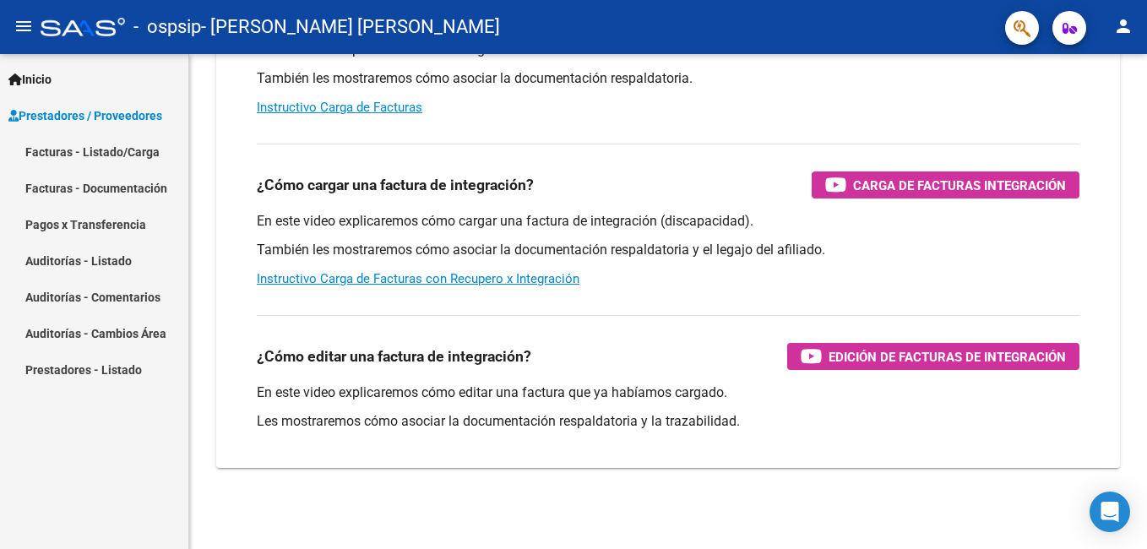 Image resolution: width=1147 pixels, height=549 pixels. What do you see at coordinates (395, 185) in the screenshot?
I see `h3: ¿Cómo cargar una factura de integración?` at bounding box center [395, 185].